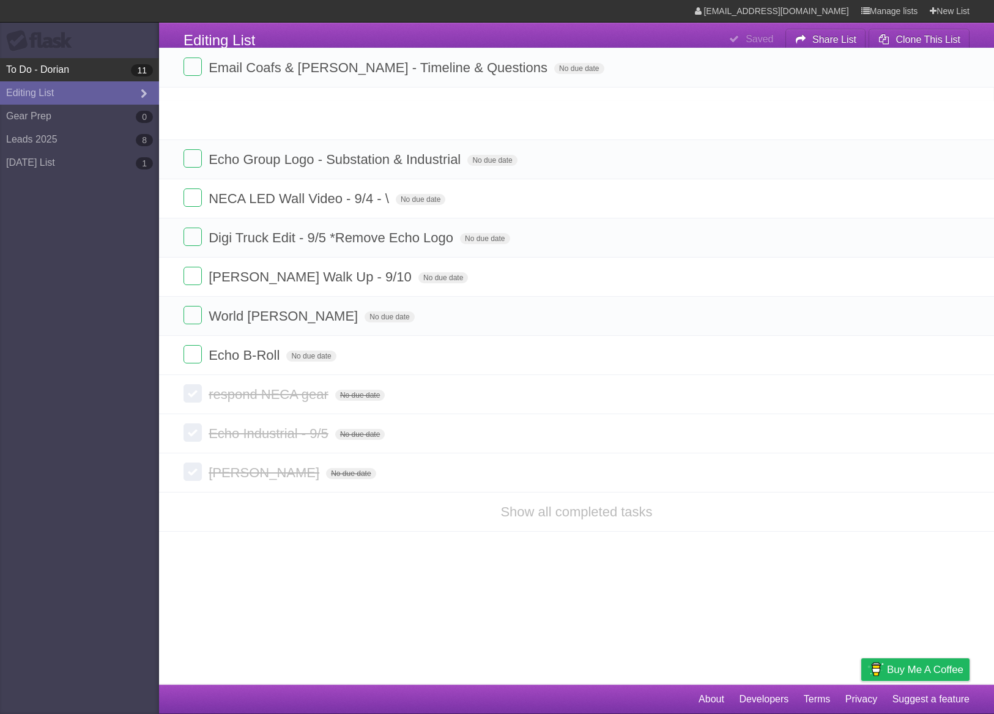 The height and width of the screenshot is (714, 994). I want to click on a: Show all completed tasks, so click(576, 511).